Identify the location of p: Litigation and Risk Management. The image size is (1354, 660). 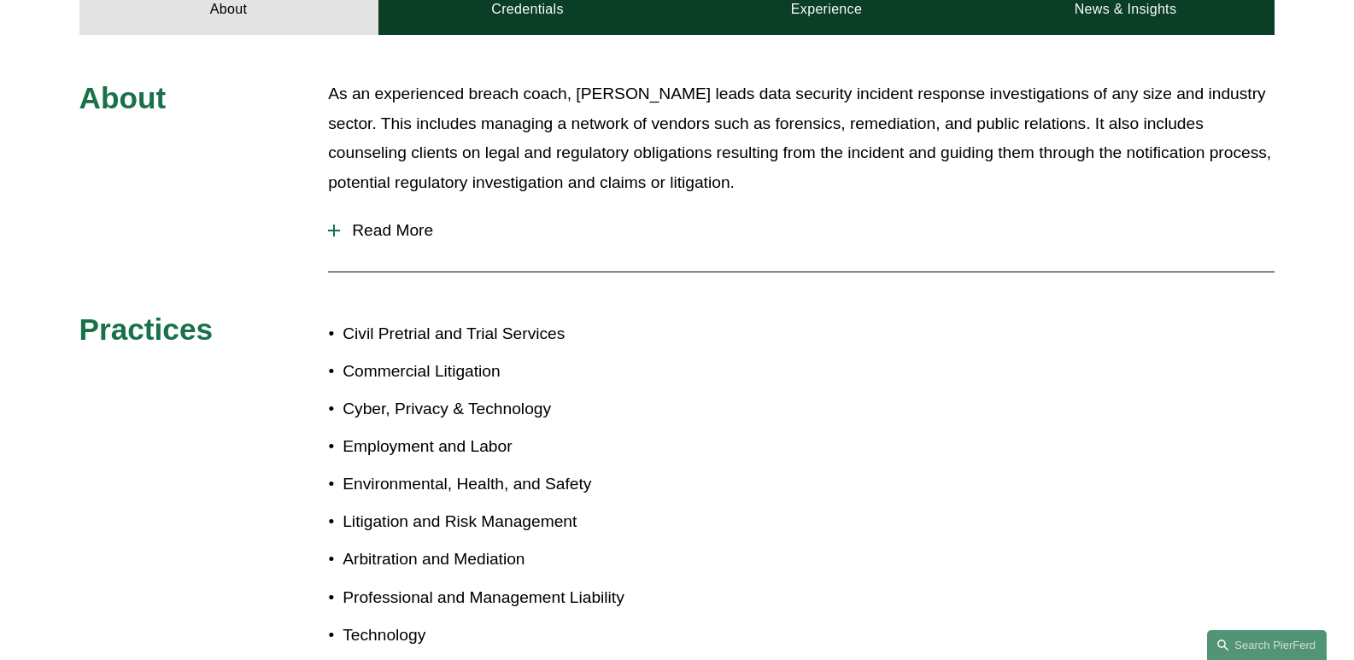
(509, 522).